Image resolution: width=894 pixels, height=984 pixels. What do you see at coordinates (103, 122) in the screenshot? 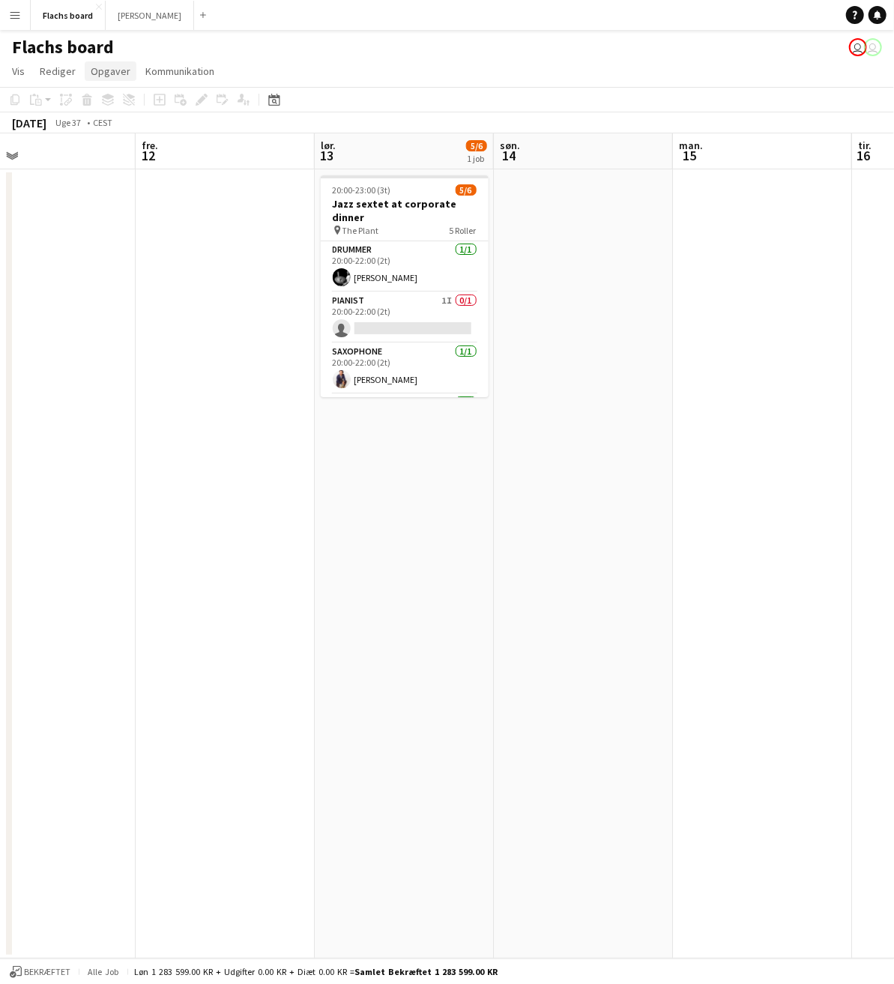
I see `div: CEST` at bounding box center [103, 122].